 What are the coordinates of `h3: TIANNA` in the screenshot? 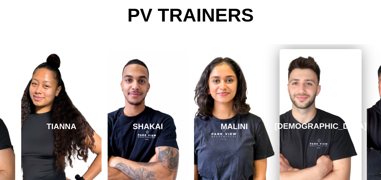 It's located at (61, 126).